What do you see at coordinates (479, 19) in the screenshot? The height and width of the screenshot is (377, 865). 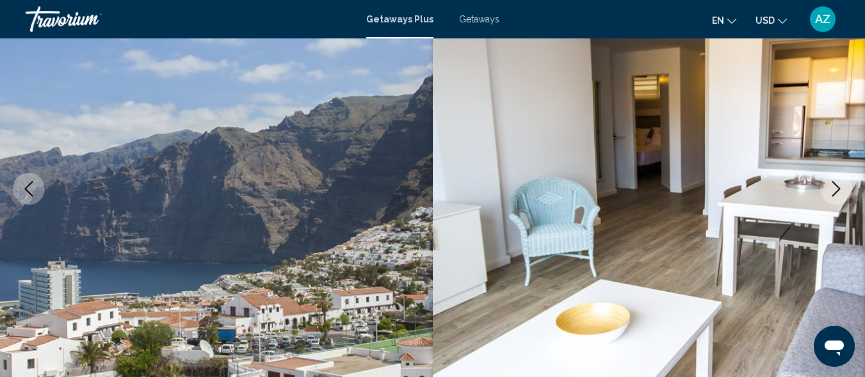 I see `a: Getaways` at bounding box center [479, 19].